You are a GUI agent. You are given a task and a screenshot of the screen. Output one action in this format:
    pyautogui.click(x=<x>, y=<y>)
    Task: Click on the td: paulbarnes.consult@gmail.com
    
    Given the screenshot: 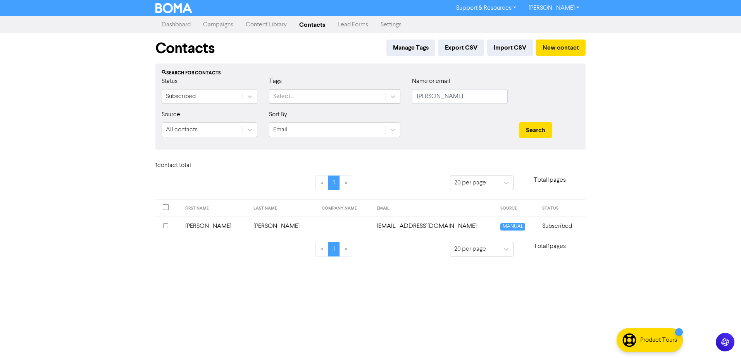 What is the action you would take?
    pyautogui.click(x=434, y=226)
    